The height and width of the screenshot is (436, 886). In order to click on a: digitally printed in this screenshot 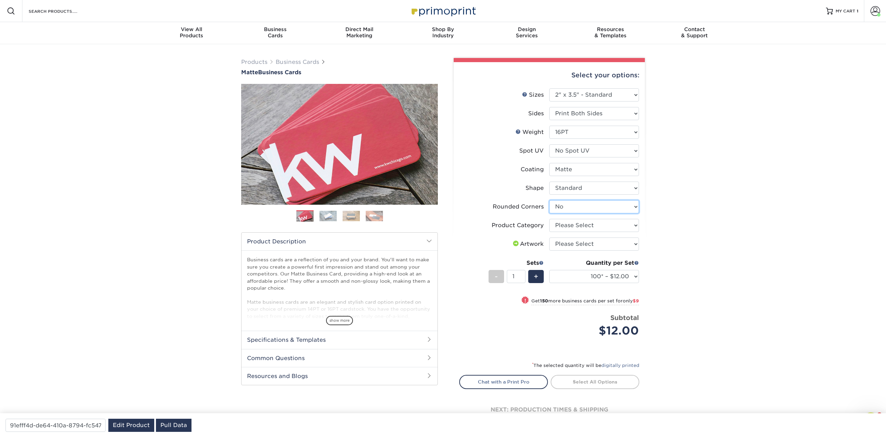, I will do `click(621, 365)`.